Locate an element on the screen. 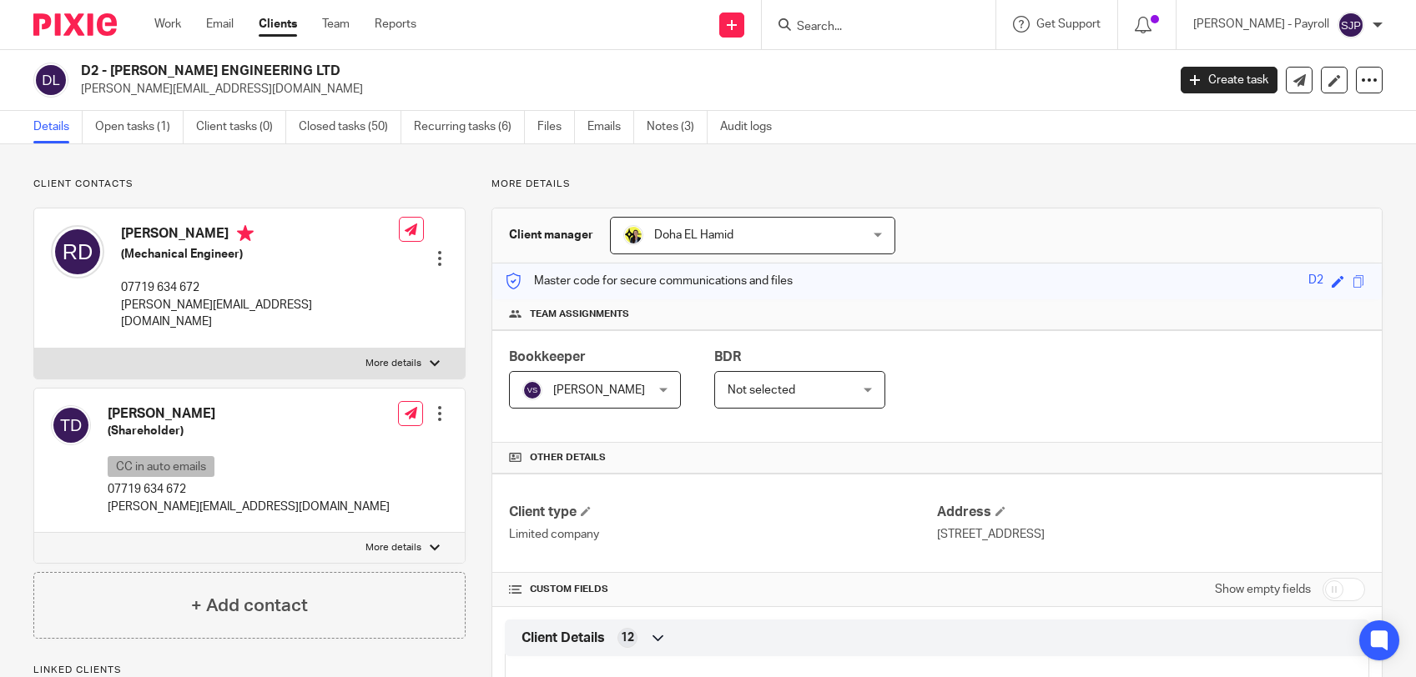 This screenshot has height=677, width=1416. span: Other details is located at coordinates (567, 458).